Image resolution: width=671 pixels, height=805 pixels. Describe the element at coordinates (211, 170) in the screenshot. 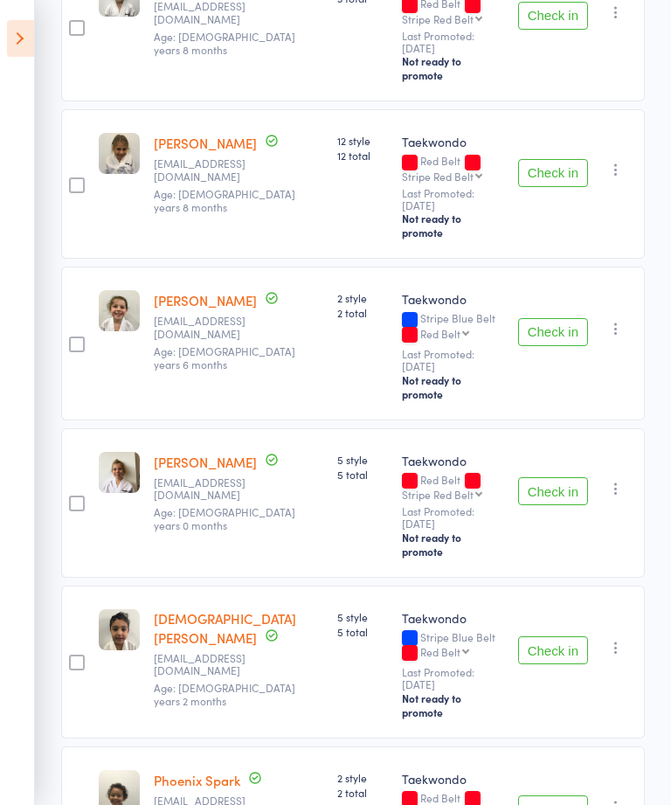

I see `small: oliva_karla@yahoo.com.au` at that location.